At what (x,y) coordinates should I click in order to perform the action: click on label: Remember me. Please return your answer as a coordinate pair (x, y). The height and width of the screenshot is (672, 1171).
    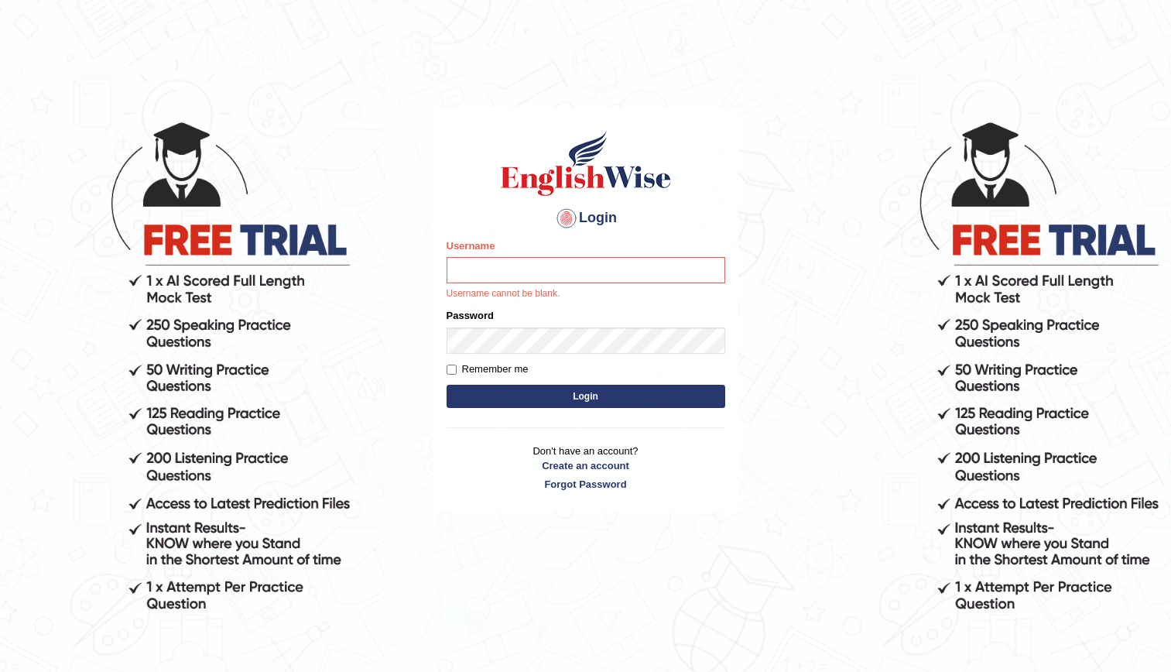
    Looking at the image, I should click on (487, 369).